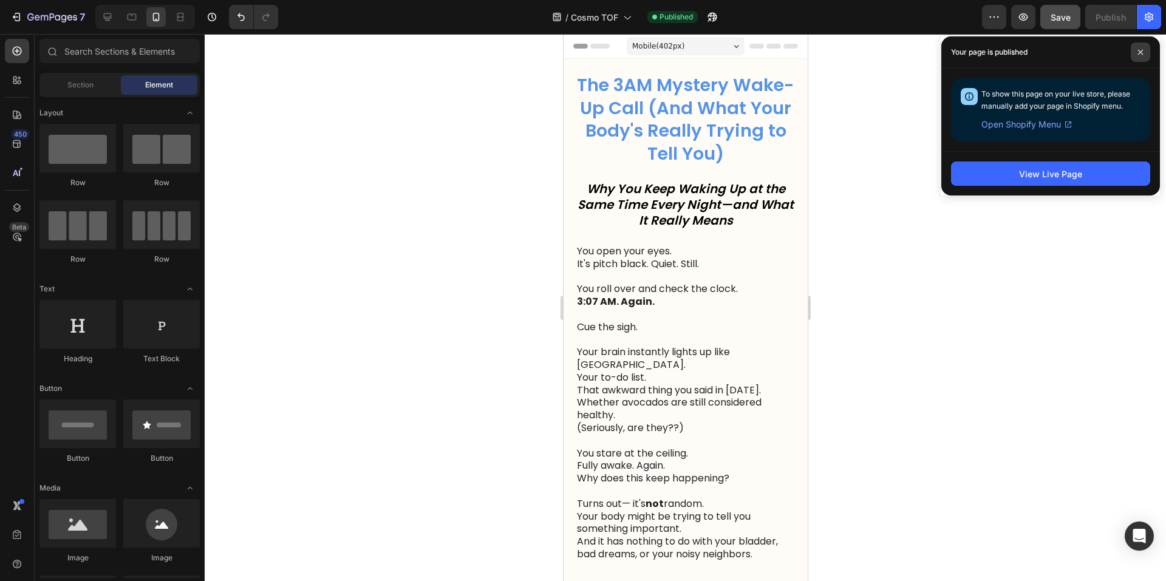 This screenshot has width=1166, height=581. I want to click on i: Why You Keep Waking Up at the Same Time Every Night—and What It Really Means, so click(122, 171).